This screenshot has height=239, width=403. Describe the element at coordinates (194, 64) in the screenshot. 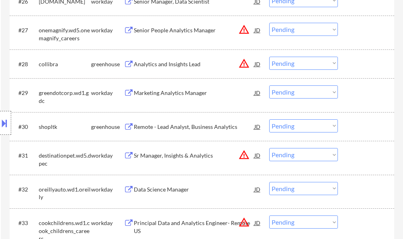

I see `div: Analytics and Insights Lead` at that location.